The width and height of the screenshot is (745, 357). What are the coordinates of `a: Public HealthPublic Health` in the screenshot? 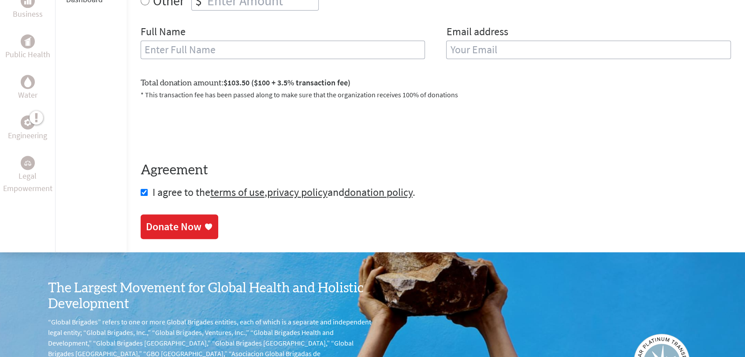 It's located at (28, 48).